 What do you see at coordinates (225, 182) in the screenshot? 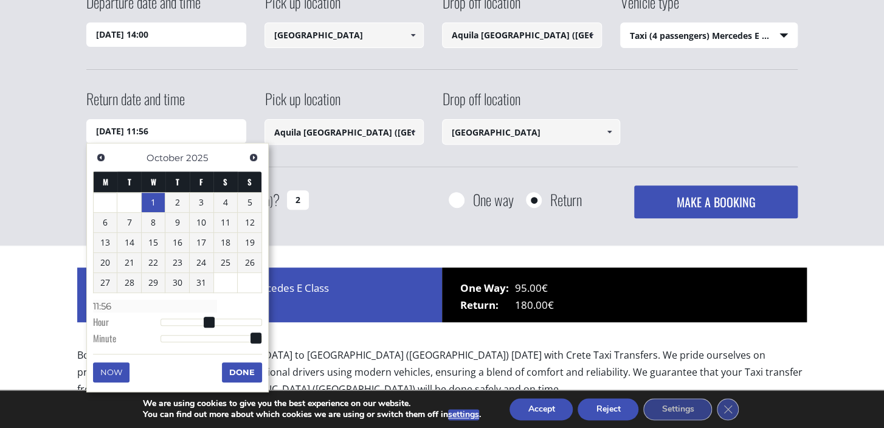
I see `span: Saturday` at bounding box center [225, 182].